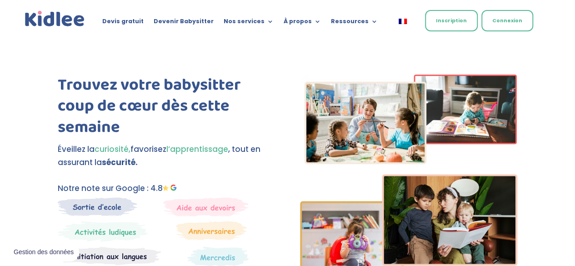 The width and height of the screenshot is (575, 266). Describe the element at coordinates (354, 23) in the screenshot. I see `a: Ressources` at that location.